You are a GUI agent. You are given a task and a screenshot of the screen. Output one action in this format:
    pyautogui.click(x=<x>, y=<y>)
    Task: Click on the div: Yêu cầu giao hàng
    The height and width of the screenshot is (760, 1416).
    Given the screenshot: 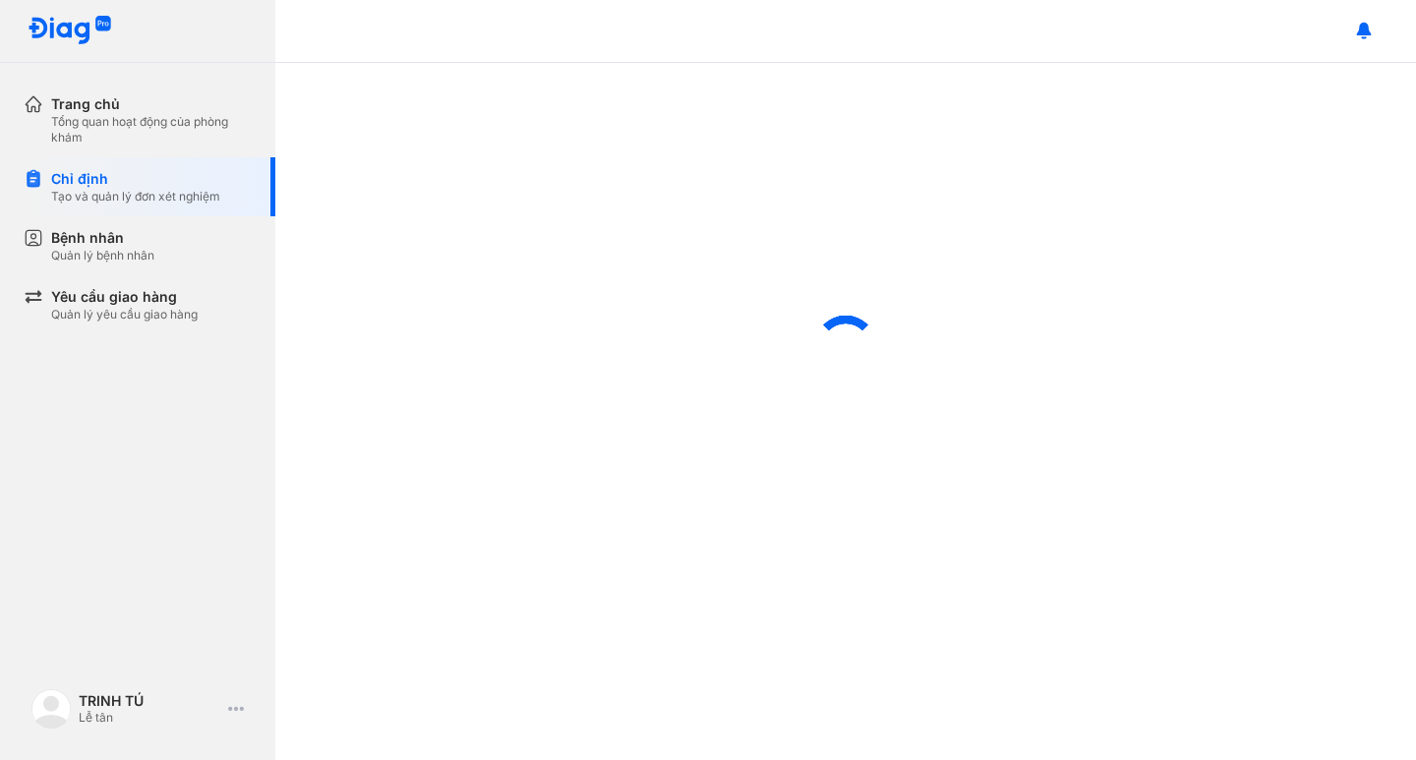 What is the action you would take?
    pyautogui.click(x=124, y=297)
    